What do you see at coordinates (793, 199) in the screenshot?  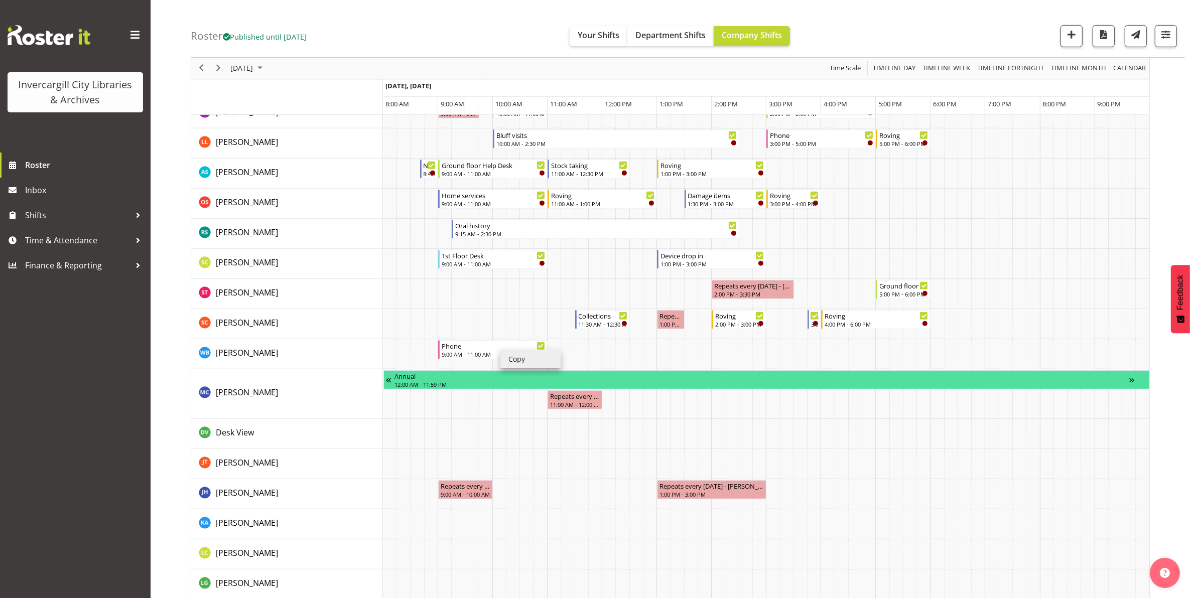 I see `div: Olivia Stanley"s event - Roving Begin From Wednesday, October 15, 2025 at 3:00:00 PM GMT+13:00 En...` at bounding box center [793, 199].